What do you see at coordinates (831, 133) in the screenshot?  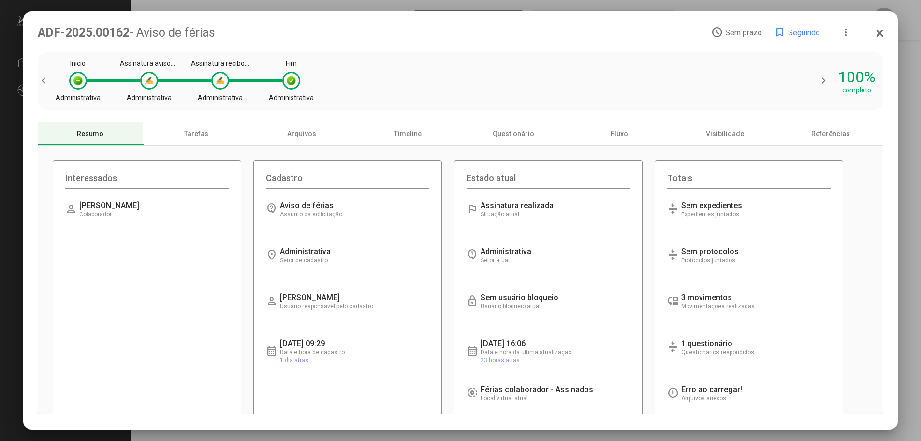 I see `div: Referências` at bounding box center [831, 133].